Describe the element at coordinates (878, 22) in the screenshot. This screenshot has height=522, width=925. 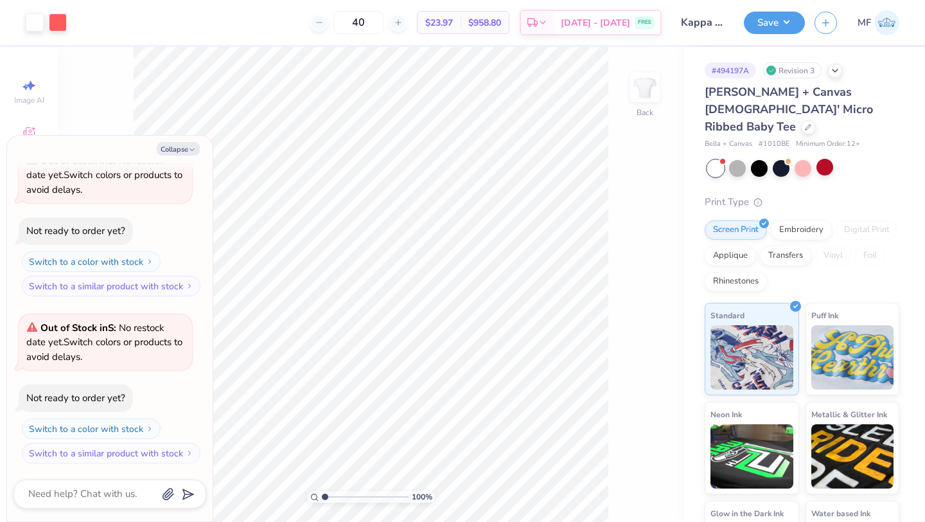
I see `a: MF` at that location.